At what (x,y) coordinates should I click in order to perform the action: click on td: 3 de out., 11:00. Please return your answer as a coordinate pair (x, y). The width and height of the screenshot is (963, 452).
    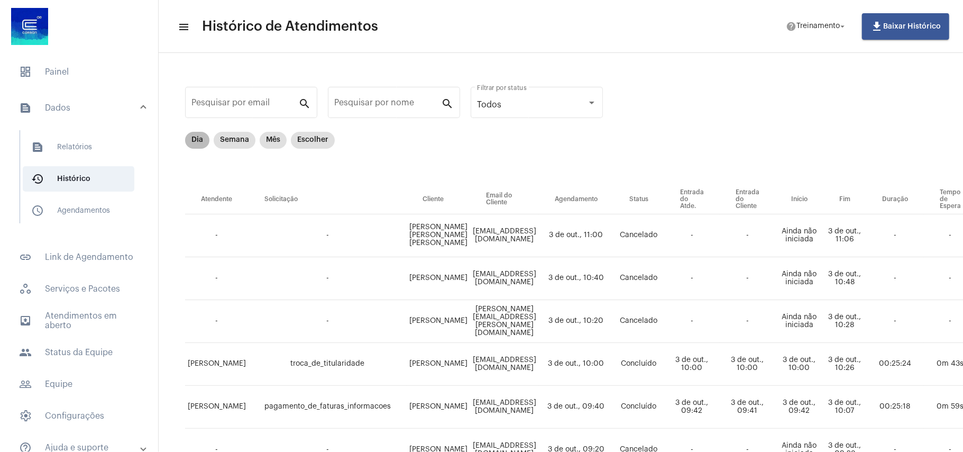
    Looking at the image, I should click on (576, 235).